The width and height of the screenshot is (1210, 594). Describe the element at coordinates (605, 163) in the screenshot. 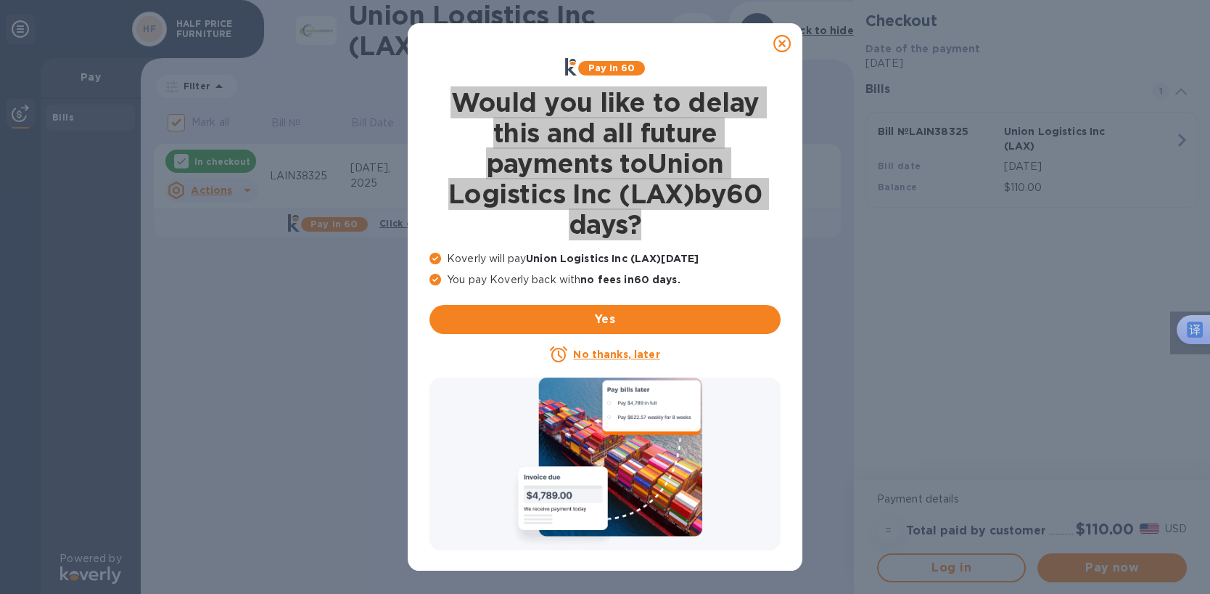

I see `h1: Would you like to delay this and all future payments to Union Logistics Inc (LAX) by 60 days ?` at that location.